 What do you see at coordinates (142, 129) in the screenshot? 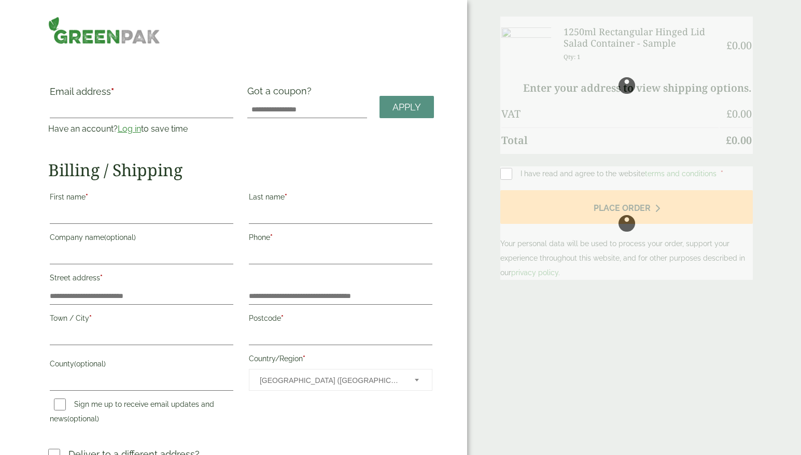
I see `p: Have an account? to save time` at bounding box center [142, 129].